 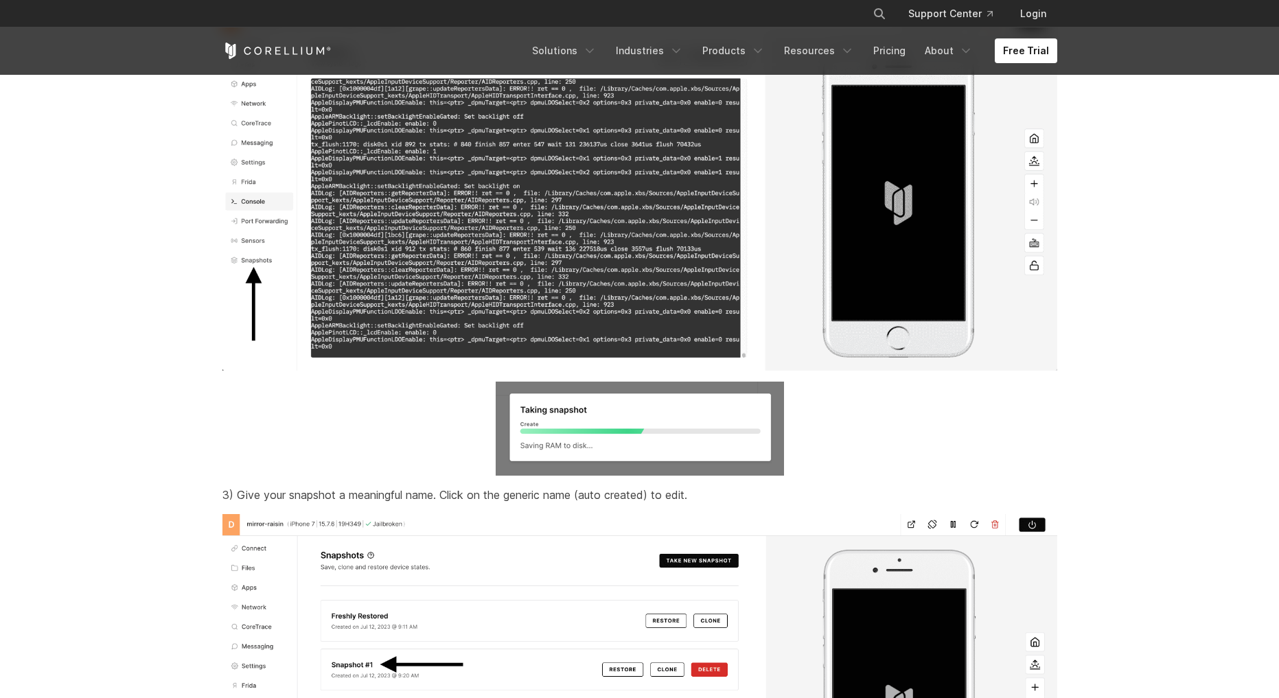 I want to click on a: Solutions, so click(x=564, y=51).